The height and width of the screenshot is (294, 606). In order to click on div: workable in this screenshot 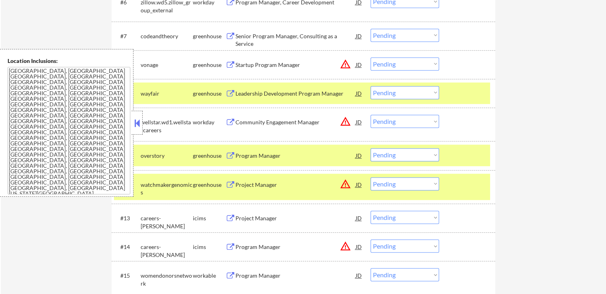, I will do `click(209, 276)`.